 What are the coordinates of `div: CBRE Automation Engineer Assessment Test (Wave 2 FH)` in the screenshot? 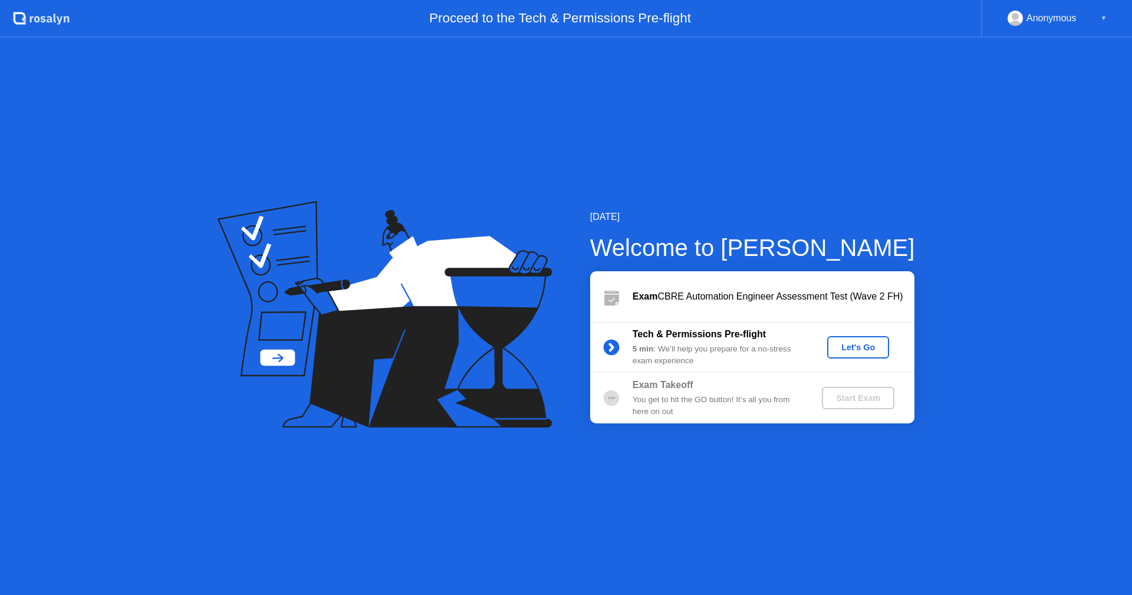 It's located at (774, 297).